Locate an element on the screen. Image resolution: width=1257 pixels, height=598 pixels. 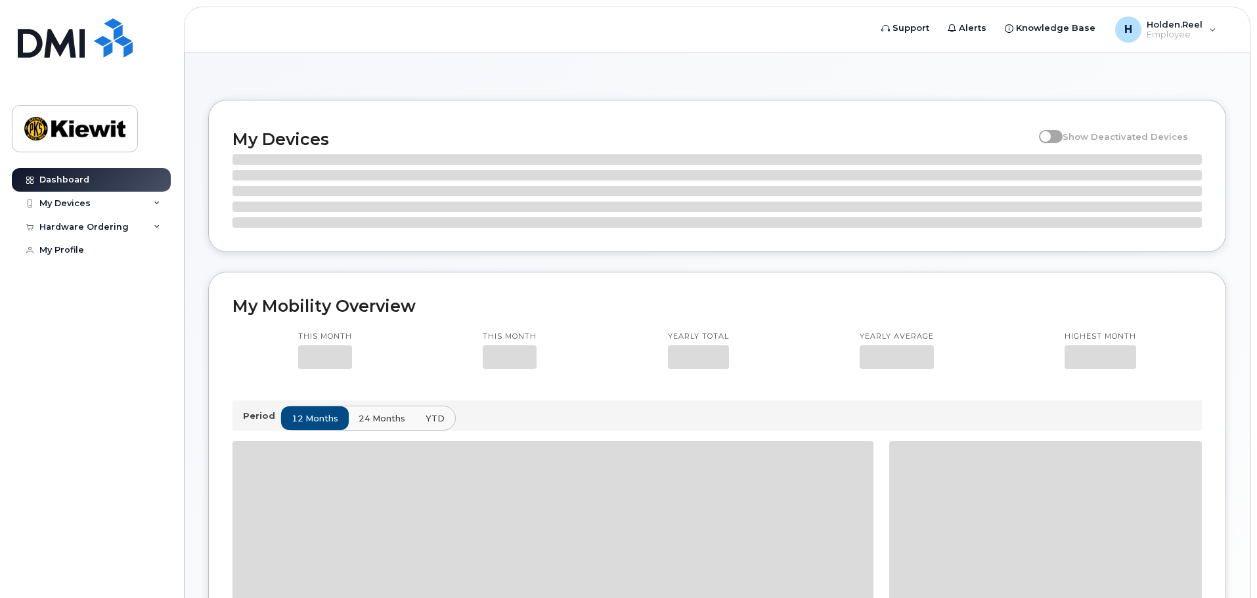
span: YTD is located at coordinates (435, 418).